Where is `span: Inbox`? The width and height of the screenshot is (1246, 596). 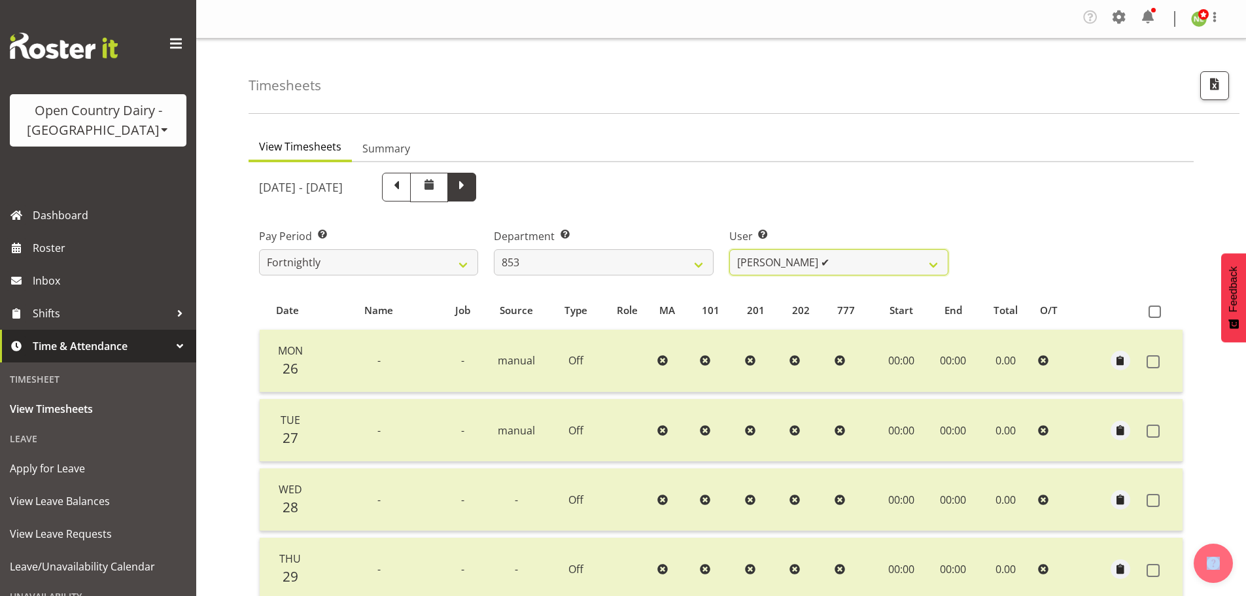
span: Inbox is located at coordinates (111, 281).